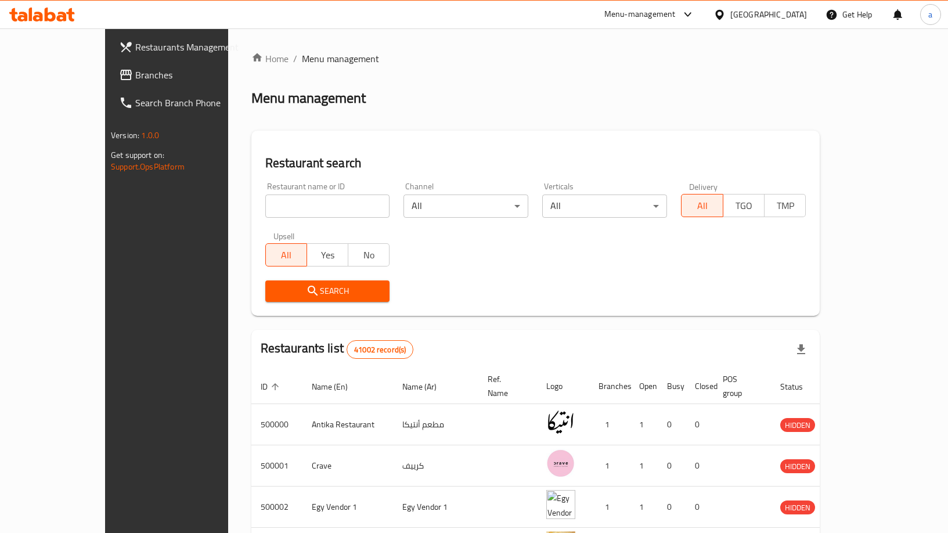 This screenshot has height=533, width=948. I want to click on td: Crave, so click(348, 466).